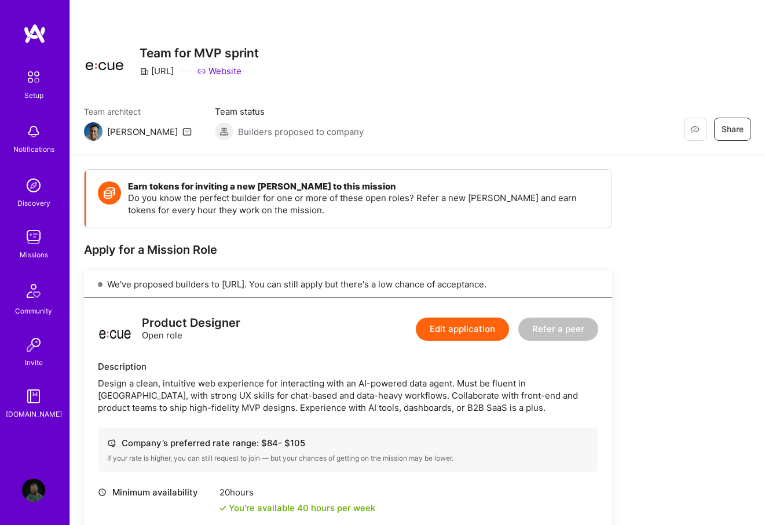 This screenshot has height=525, width=765. I want to click on div: Open role, so click(191, 329).